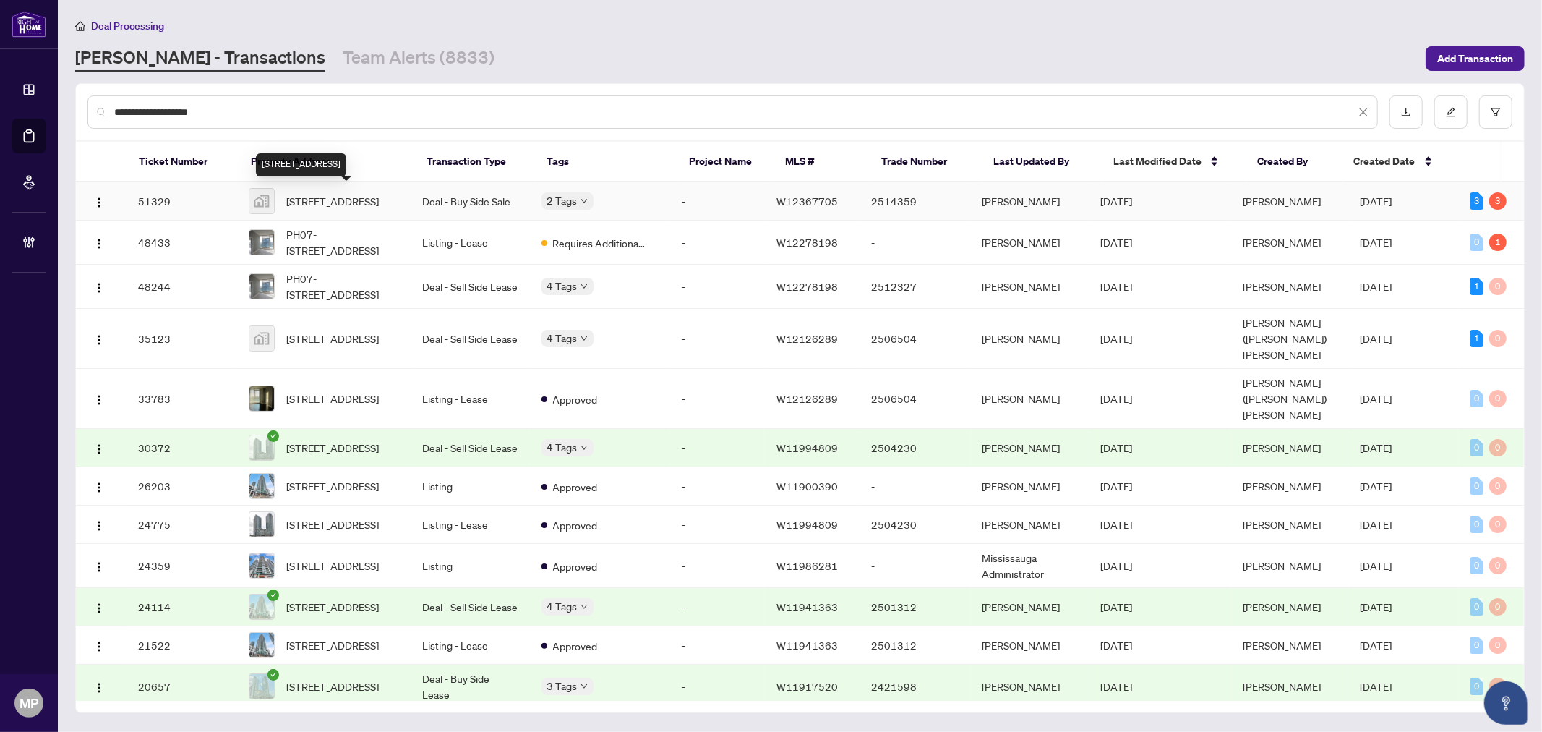 The width and height of the screenshot is (1542, 732). What do you see at coordinates (1451, 112) in the screenshot?
I see `span: edit` at bounding box center [1451, 112].